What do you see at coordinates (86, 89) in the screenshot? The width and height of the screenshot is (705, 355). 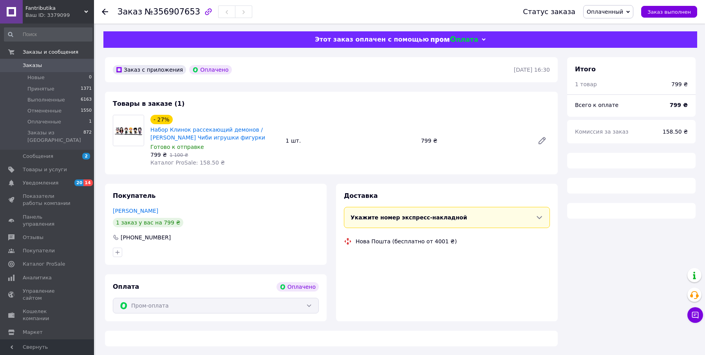 I see `span: 1371` at bounding box center [86, 89].